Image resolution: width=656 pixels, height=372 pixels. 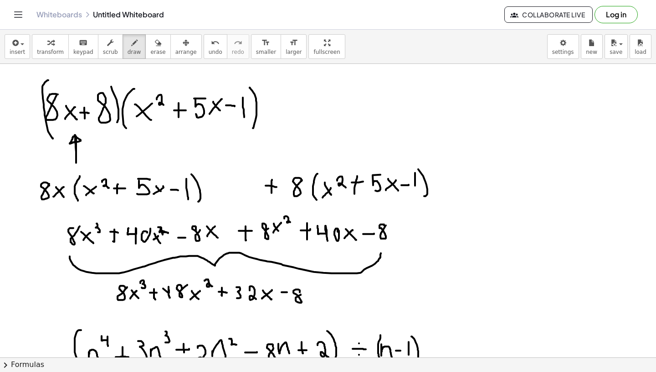 I want to click on span: erase, so click(x=158, y=52).